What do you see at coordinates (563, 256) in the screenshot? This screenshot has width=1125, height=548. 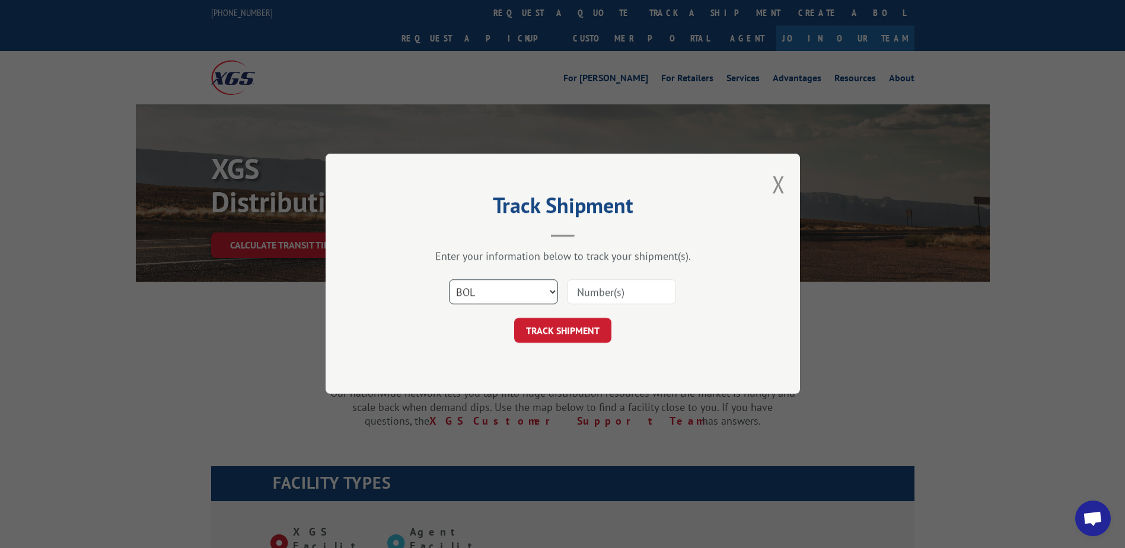 I see `div: Enter your information below to track your shipment(s).` at bounding box center [563, 256].